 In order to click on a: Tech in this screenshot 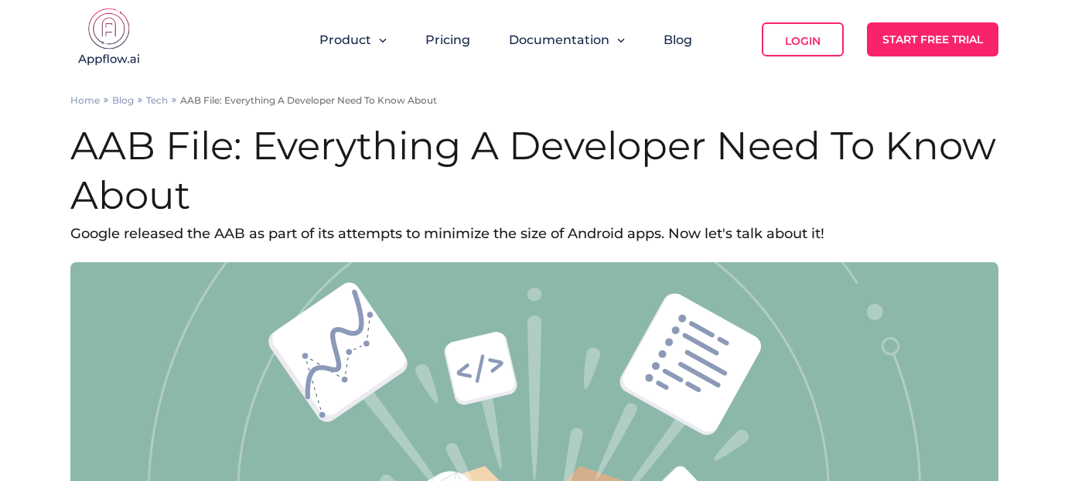, I will do `click(157, 100)`.